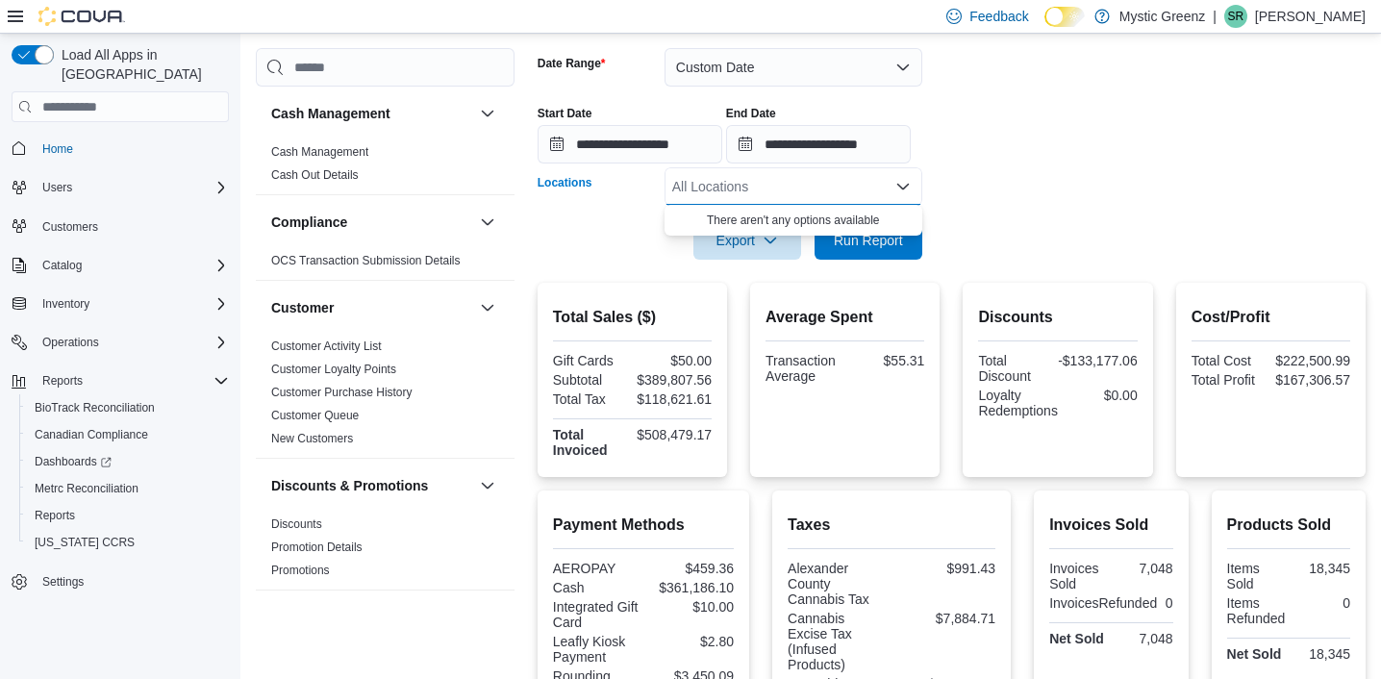  What do you see at coordinates (1229, 380) in the screenshot?
I see `div: Total Profit` at bounding box center [1229, 380].